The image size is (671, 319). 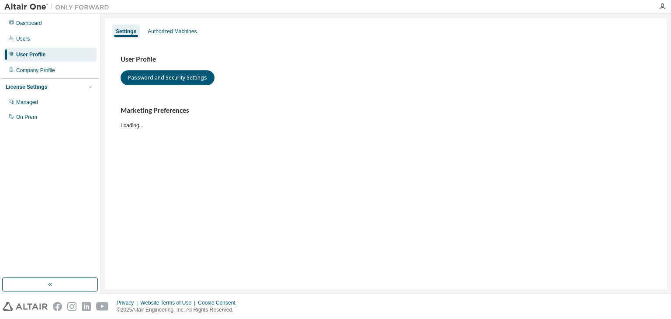 What do you see at coordinates (59, 7) in the screenshot?
I see `img: Altair One` at bounding box center [59, 7].